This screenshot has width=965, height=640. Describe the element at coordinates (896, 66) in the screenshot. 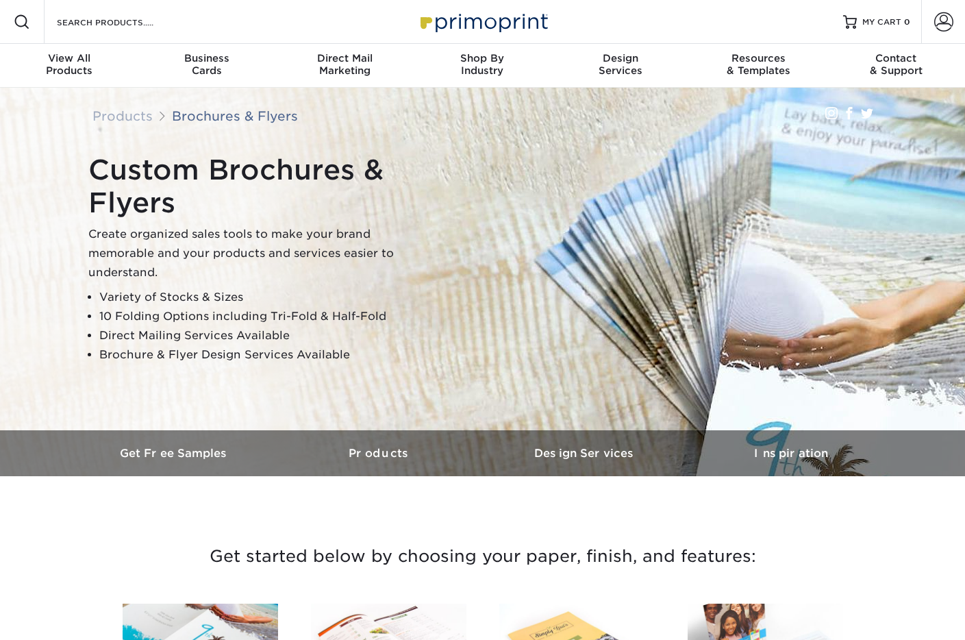

I see `a: Contact& Support` at that location.